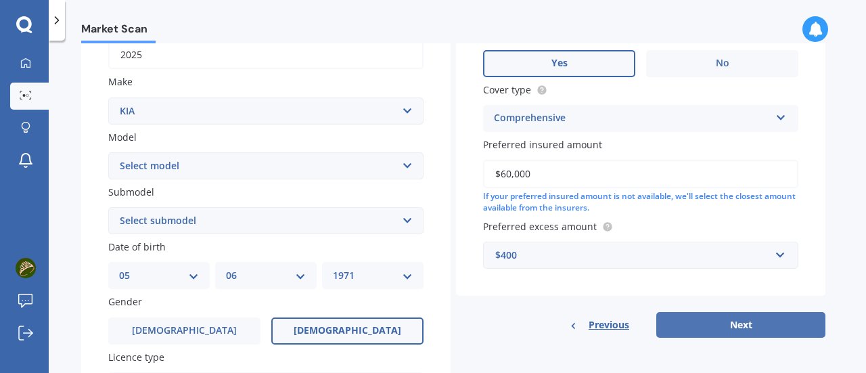  I want to click on span: No, so click(723, 63).